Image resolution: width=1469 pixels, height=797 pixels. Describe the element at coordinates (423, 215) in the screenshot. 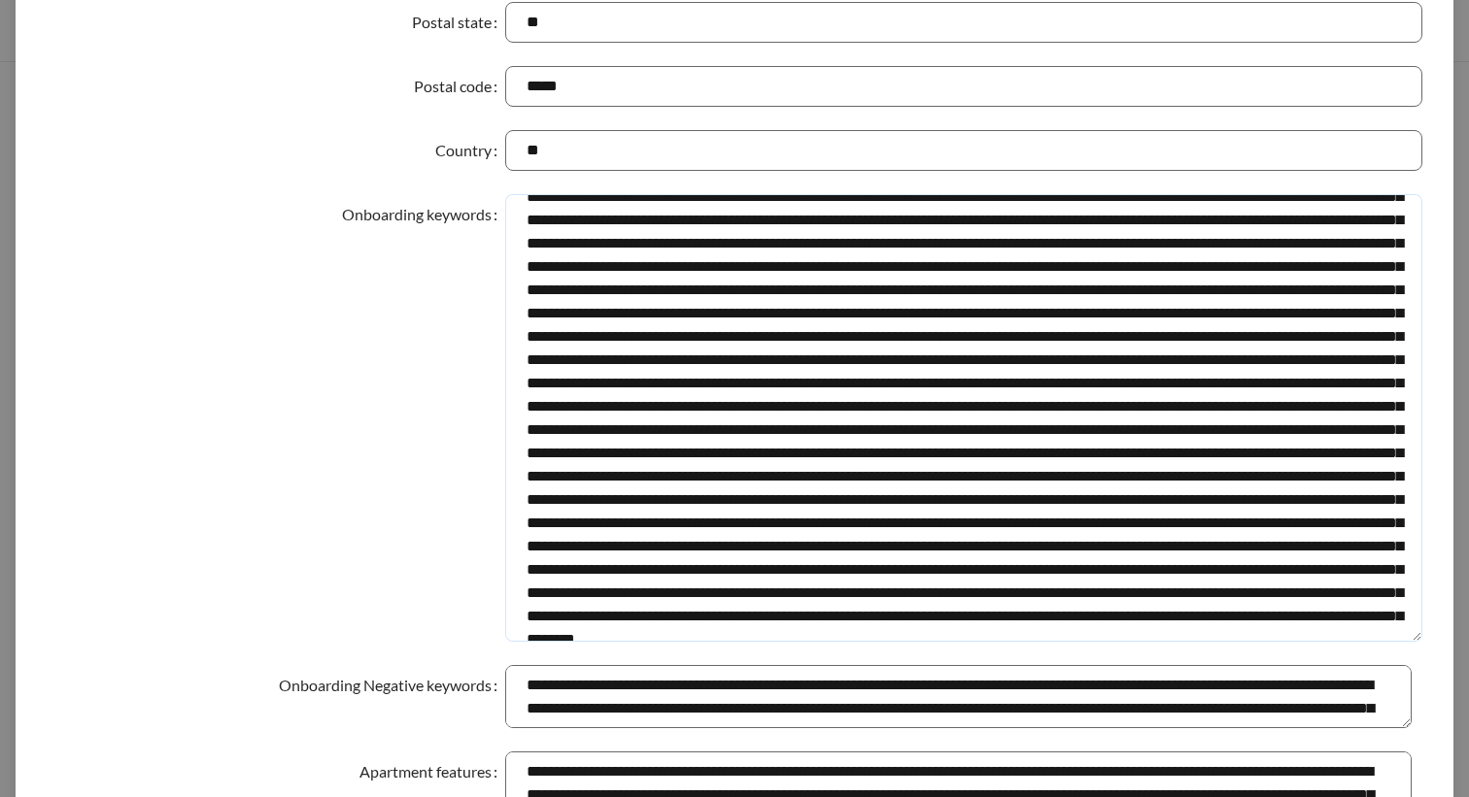

I see `label: Onboarding keywords` at that location.